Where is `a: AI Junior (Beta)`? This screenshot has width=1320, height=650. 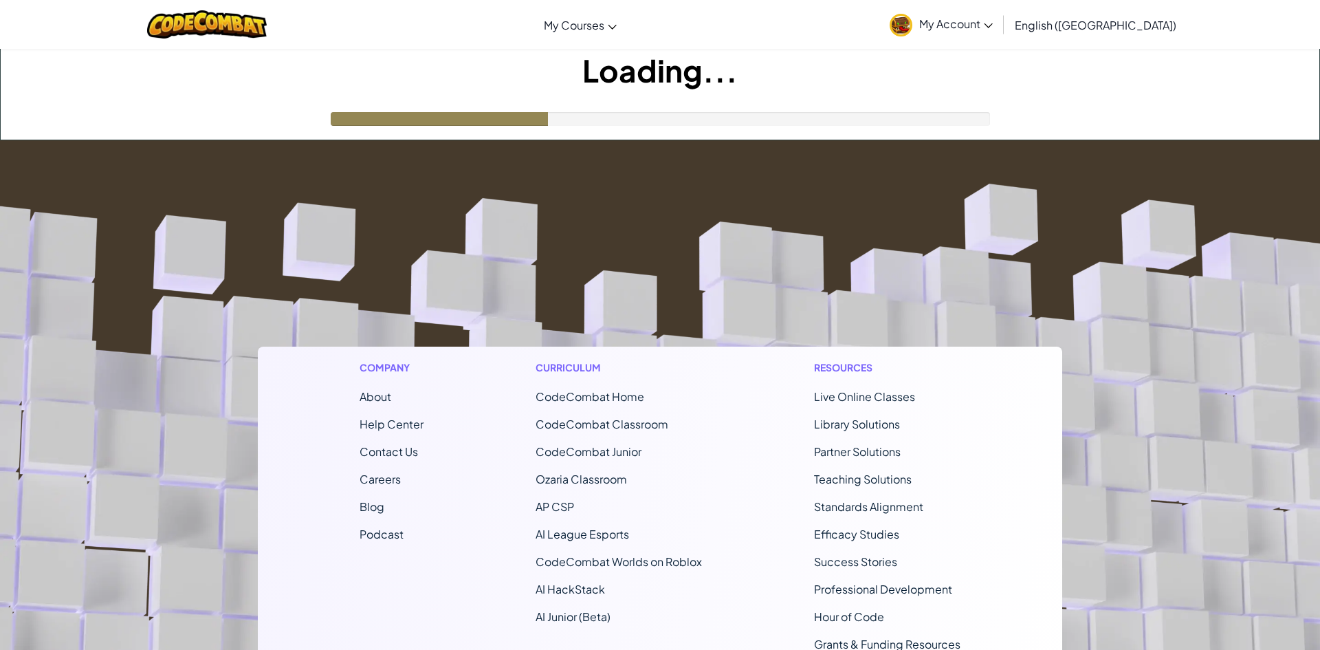 a: AI Junior (Beta) is located at coordinates (573, 616).